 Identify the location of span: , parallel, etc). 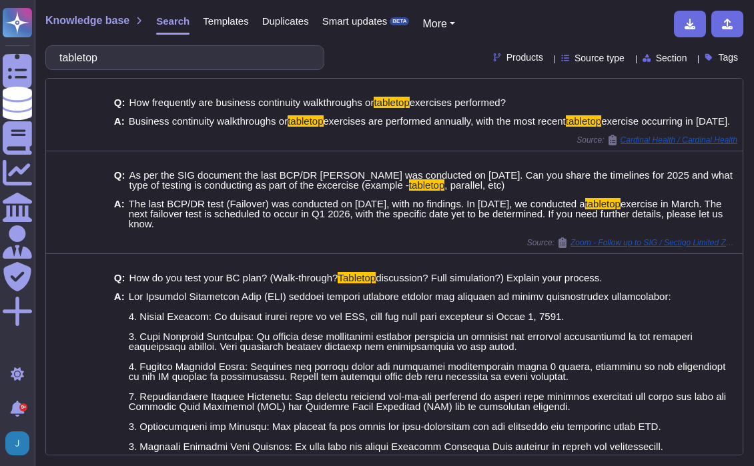
(474, 185).